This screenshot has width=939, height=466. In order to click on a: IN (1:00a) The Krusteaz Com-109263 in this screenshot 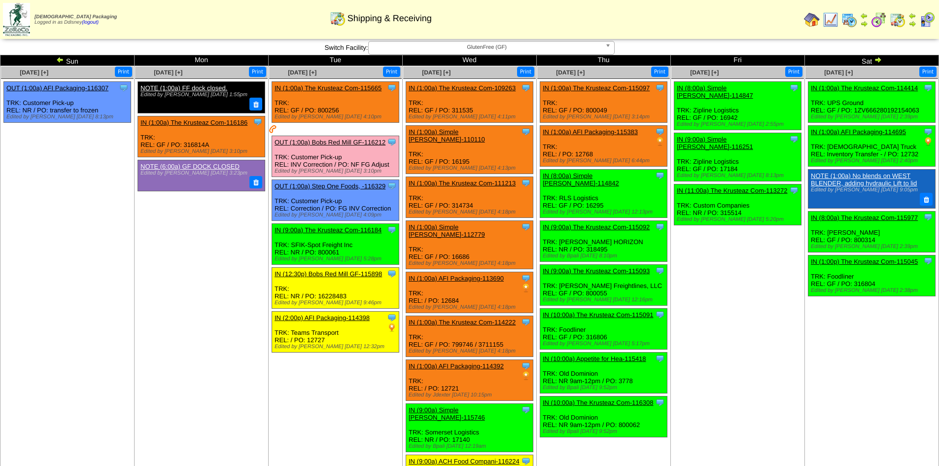, I will do `click(462, 88)`.